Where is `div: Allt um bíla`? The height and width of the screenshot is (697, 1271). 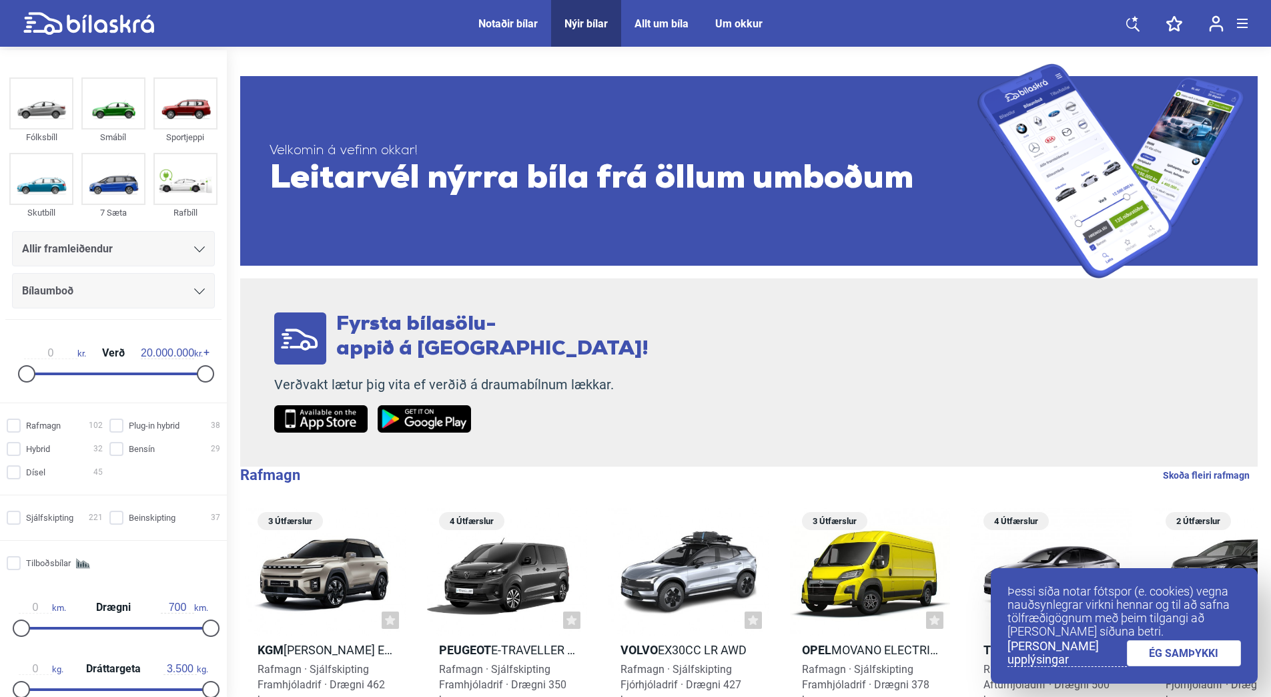
div: Allt um bíla is located at coordinates (661, 23).